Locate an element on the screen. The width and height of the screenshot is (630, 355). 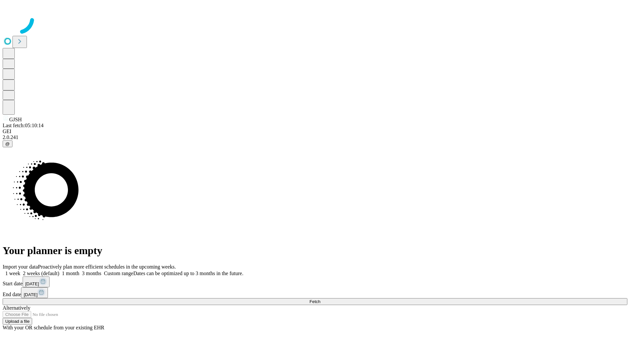
span: Fetch is located at coordinates (315, 301).